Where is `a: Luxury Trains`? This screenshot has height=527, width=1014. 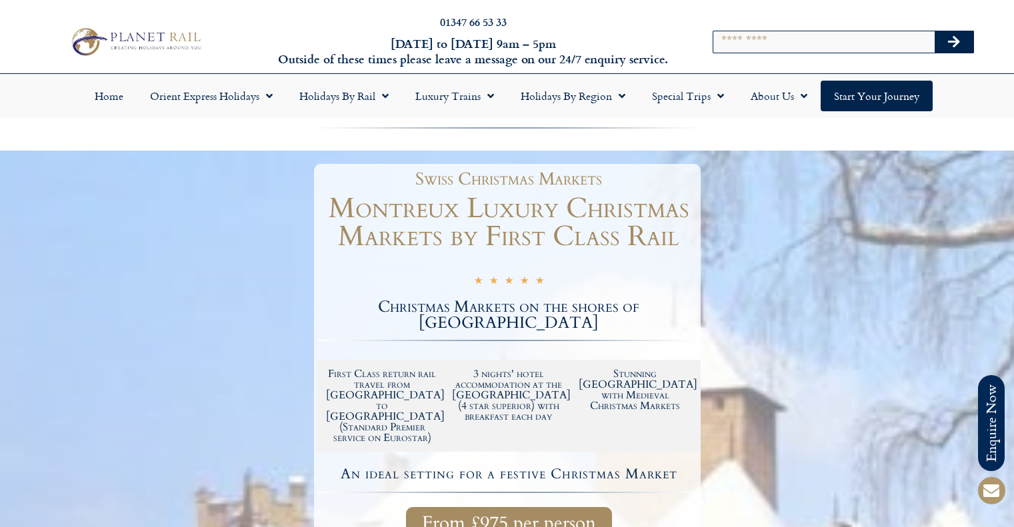 a: Luxury Trains is located at coordinates (454, 96).